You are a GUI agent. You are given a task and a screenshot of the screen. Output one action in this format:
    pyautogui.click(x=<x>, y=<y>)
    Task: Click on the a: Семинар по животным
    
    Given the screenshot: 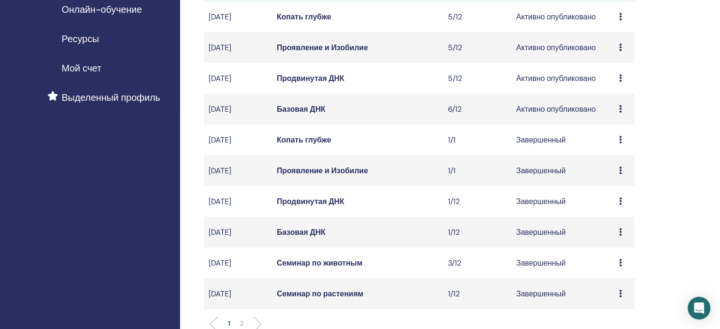 What is the action you would take?
    pyautogui.click(x=319, y=263)
    